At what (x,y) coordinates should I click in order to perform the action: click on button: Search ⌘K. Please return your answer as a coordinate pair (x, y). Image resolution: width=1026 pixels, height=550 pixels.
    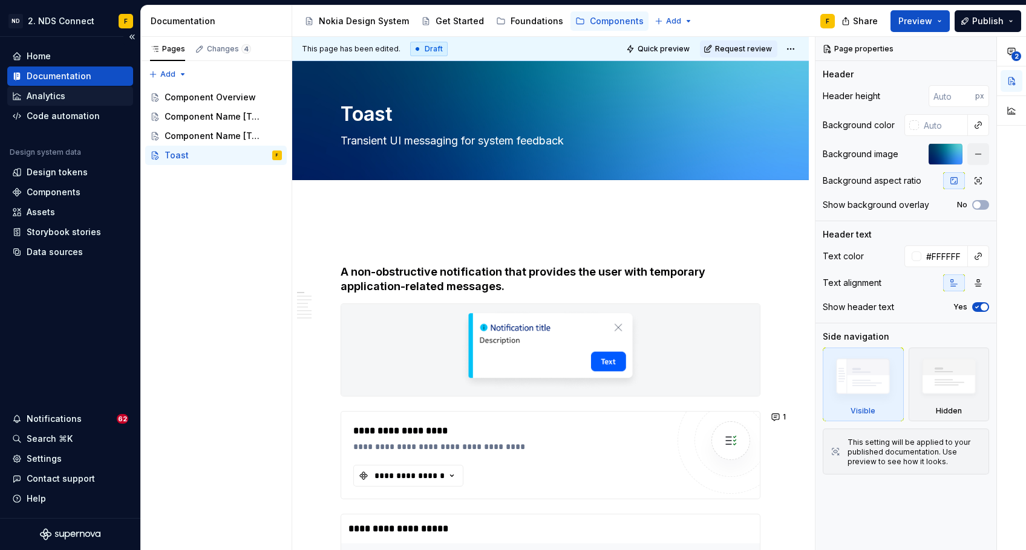
    Looking at the image, I should click on (70, 439).